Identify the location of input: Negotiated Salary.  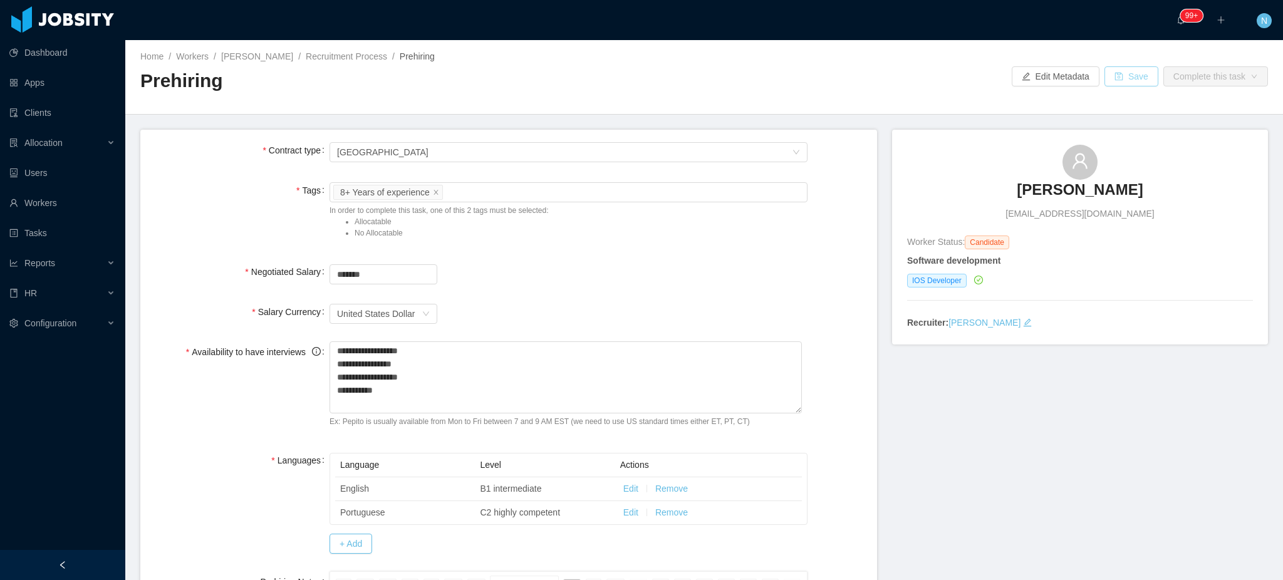
(383, 274).